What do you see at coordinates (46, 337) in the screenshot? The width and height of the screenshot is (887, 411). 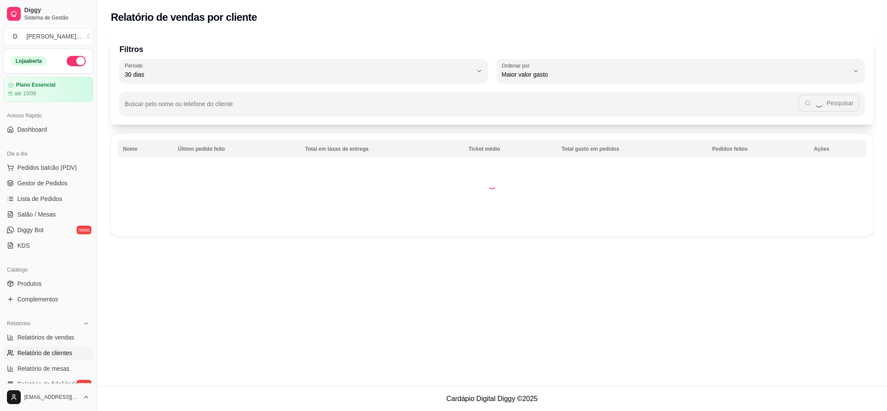 I see `span: Relatórios de vendas` at bounding box center [46, 337].